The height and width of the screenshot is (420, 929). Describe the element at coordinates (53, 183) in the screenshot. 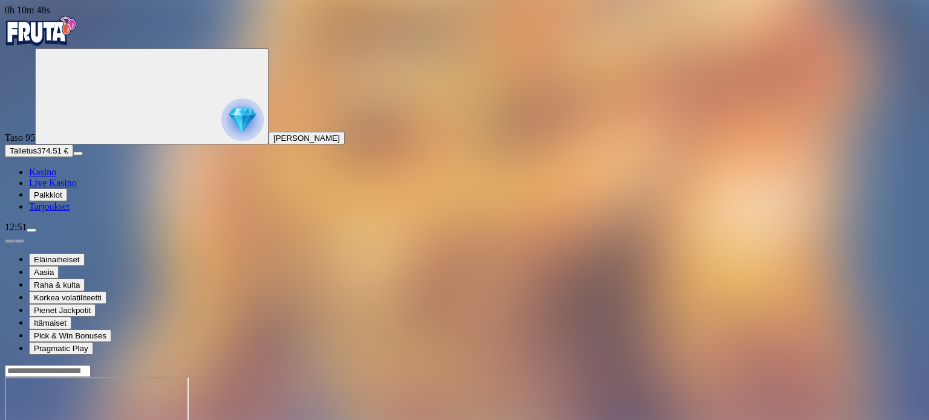

I see `span: Live Kasino` at that location.